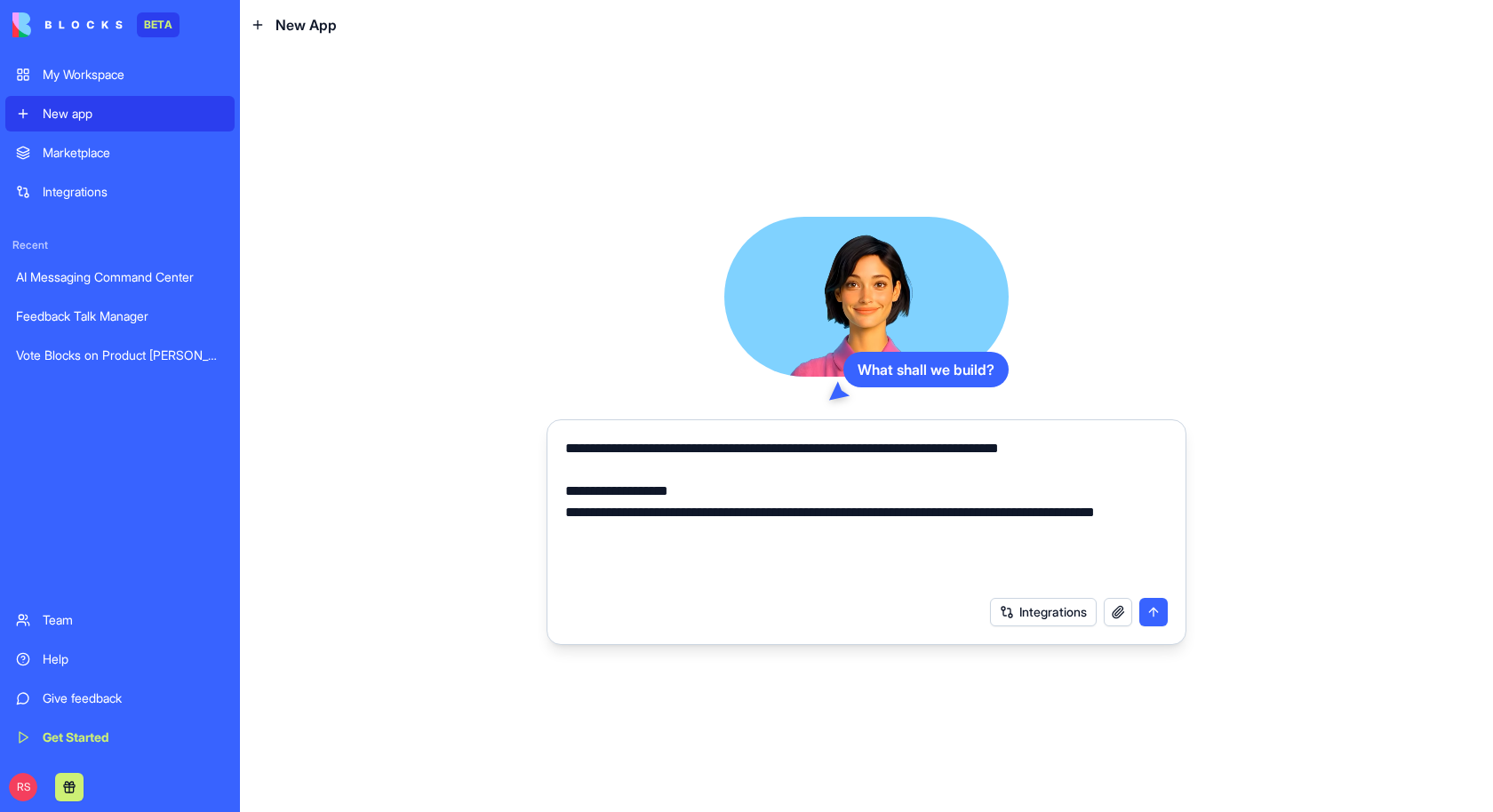  What do you see at coordinates (23, 787) in the screenshot?
I see `span: RS` at bounding box center [23, 787].